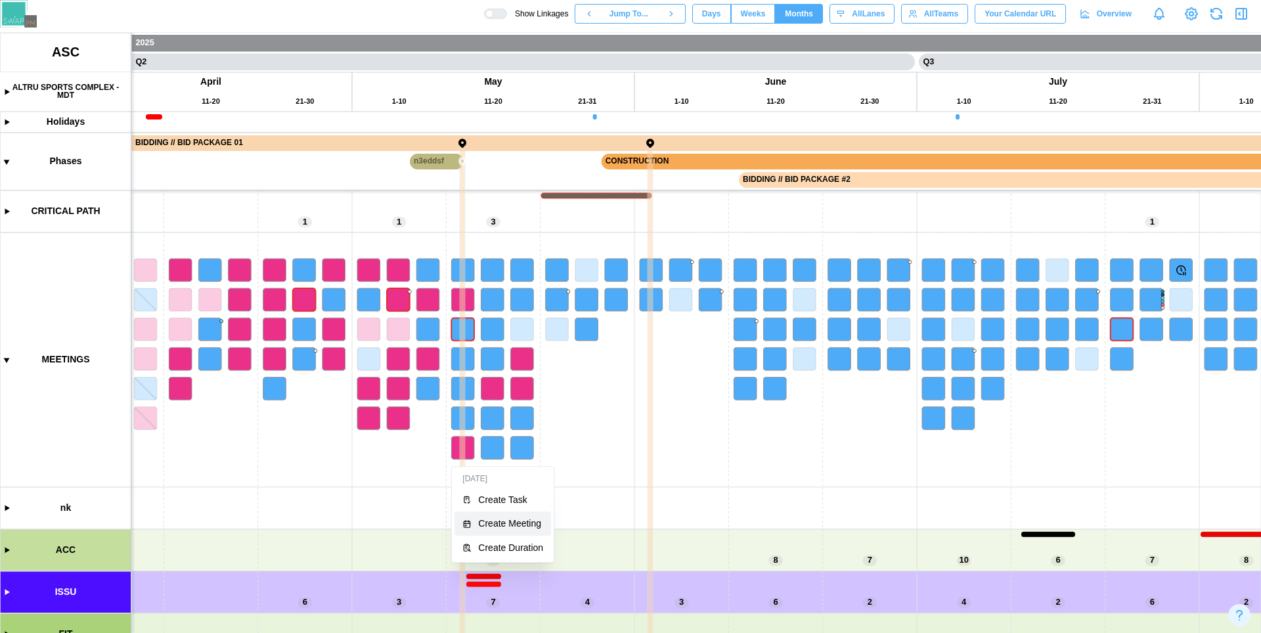 The image size is (1261, 633). Describe the element at coordinates (935, 14) in the screenshot. I see `button: AllTeams` at that location.